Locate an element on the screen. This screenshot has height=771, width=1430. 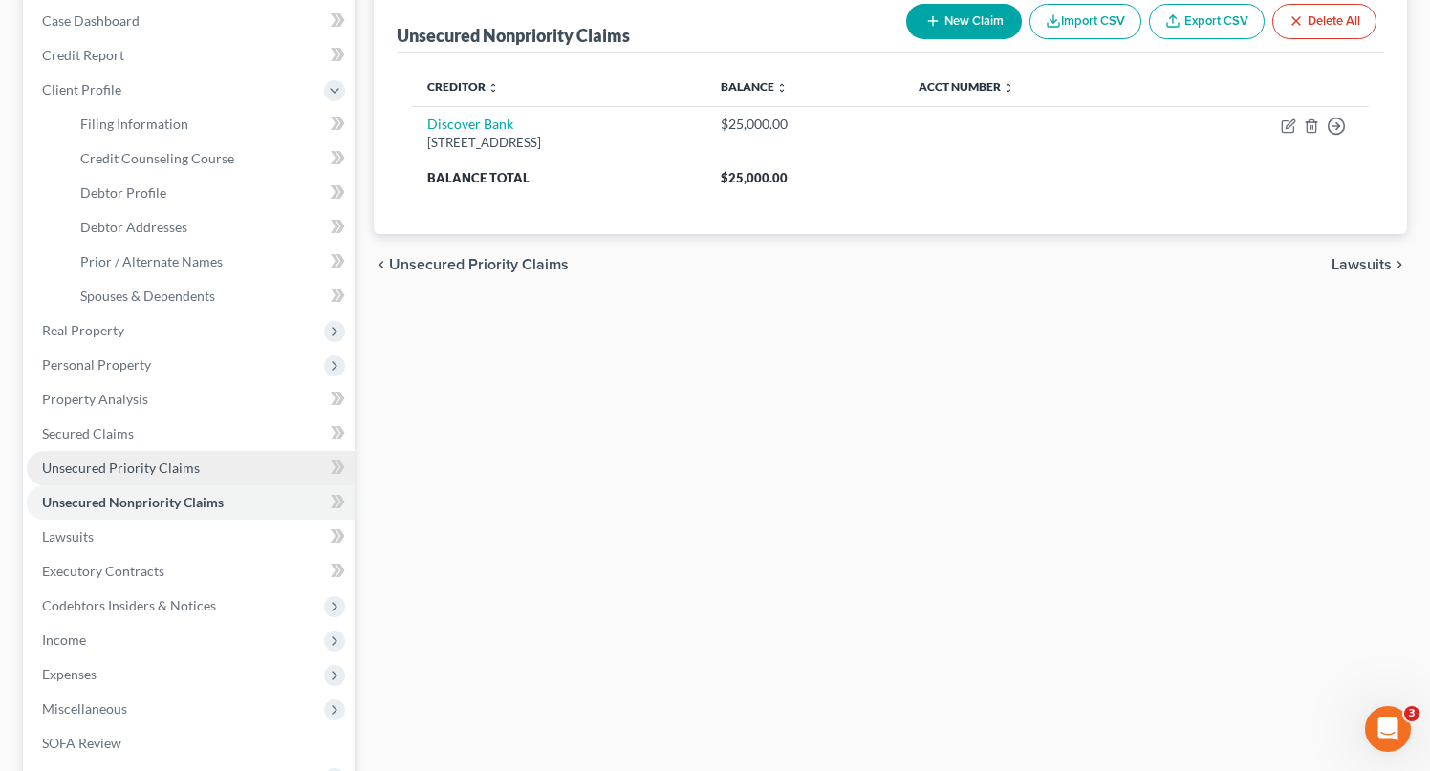
a: Executory Contracts is located at coordinates (190, 572).